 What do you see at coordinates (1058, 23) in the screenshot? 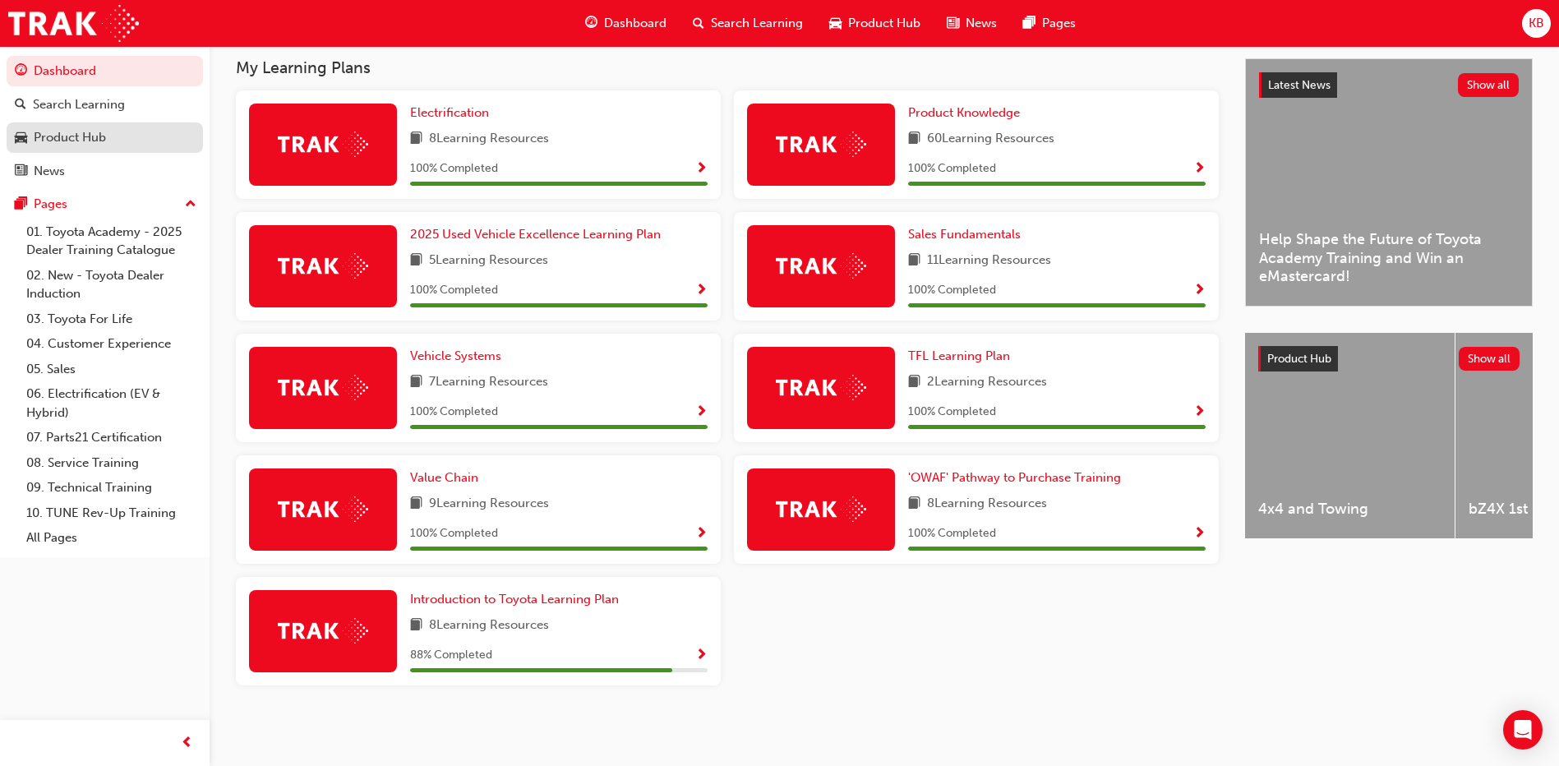
I see `span: Pages` at bounding box center [1058, 23].